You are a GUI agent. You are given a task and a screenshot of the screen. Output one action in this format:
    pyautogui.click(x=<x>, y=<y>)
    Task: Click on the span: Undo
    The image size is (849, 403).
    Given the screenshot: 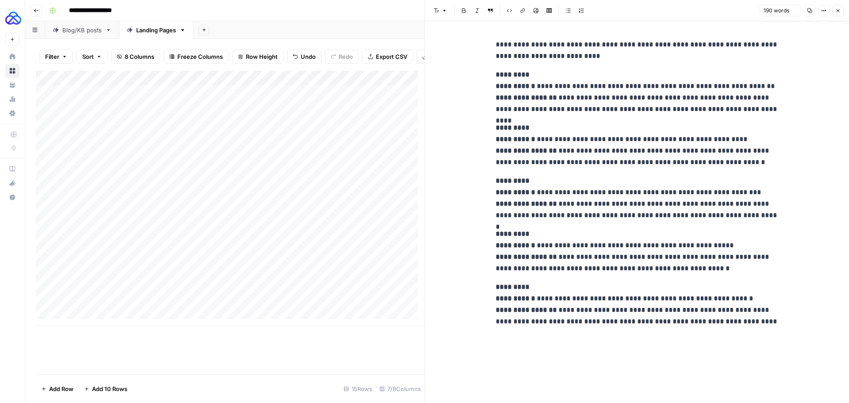 What is the action you would take?
    pyautogui.click(x=308, y=57)
    